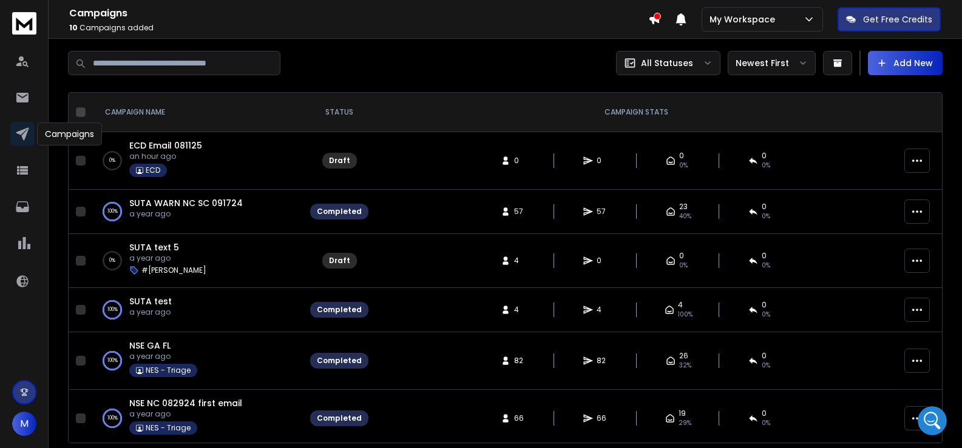 This screenshot has height=448, width=962. Describe the element at coordinates (889, 19) in the screenshot. I see `button: Get Free Credits` at that location.